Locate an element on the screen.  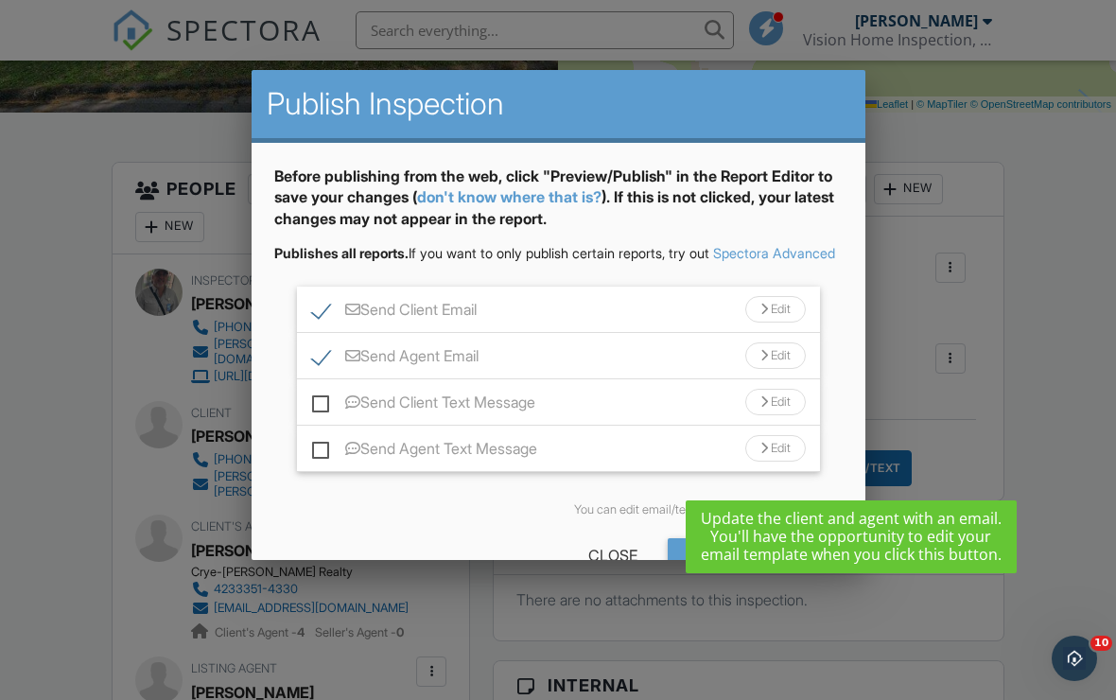
a: Spectora Advanced is located at coordinates (774, 253).